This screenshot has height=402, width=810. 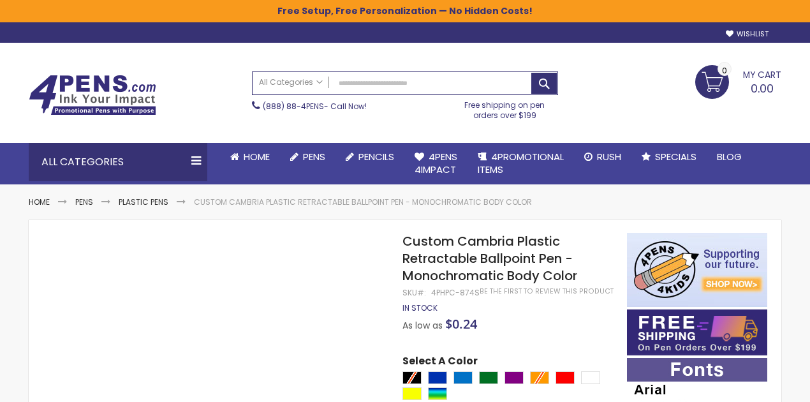 What do you see at coordinates (315, 106) in the screenshot?
I see `span: - Call Now!` at bounding box center [315, 106].